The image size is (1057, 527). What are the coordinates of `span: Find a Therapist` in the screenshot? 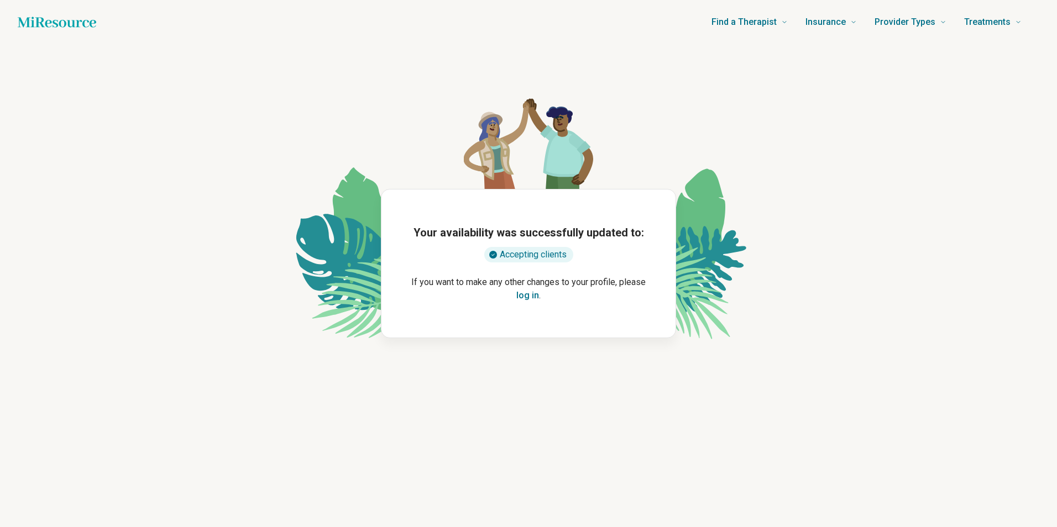 It's located at (744, 22).